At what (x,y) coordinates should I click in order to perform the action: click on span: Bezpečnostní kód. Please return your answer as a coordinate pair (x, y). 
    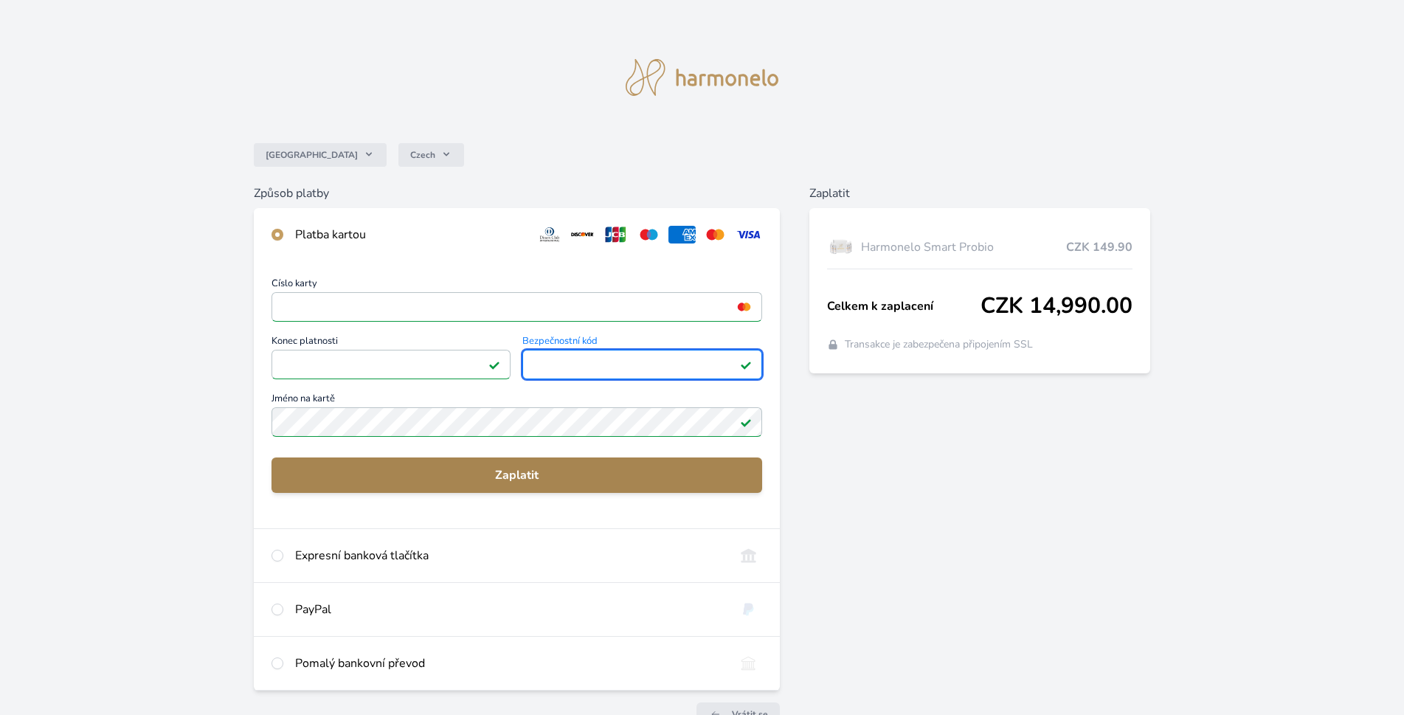
    Looking at the image, I should click on (642, 343).